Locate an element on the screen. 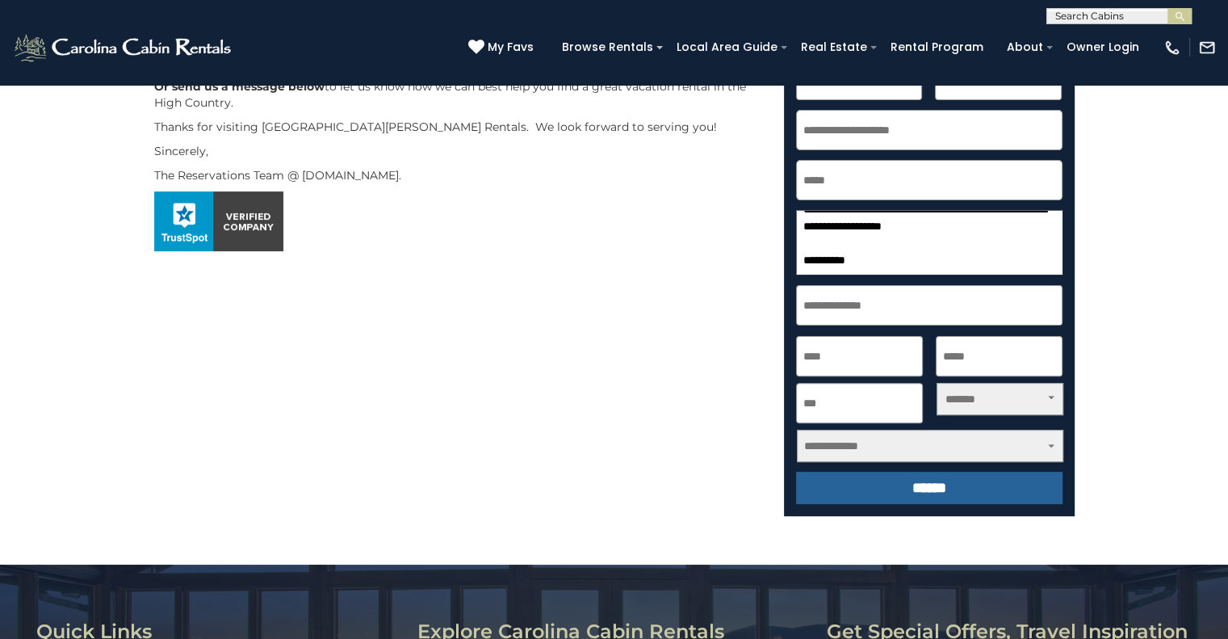 This screenshot has height=639, width=1228. img: mail-regular-white.png is located at coordinates (1207, 48).